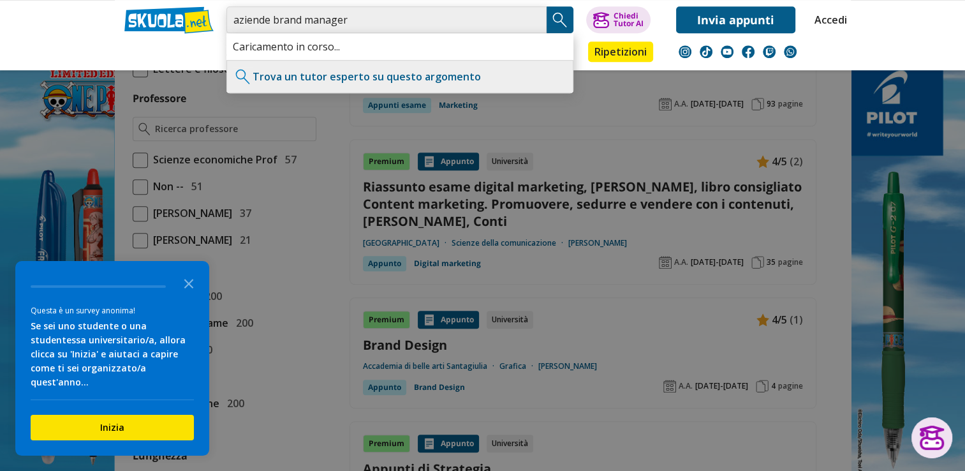  What do you see at coordinates (769, 52) in the screenshot?
I see `img: twitch` at bounding box center [769, 52].